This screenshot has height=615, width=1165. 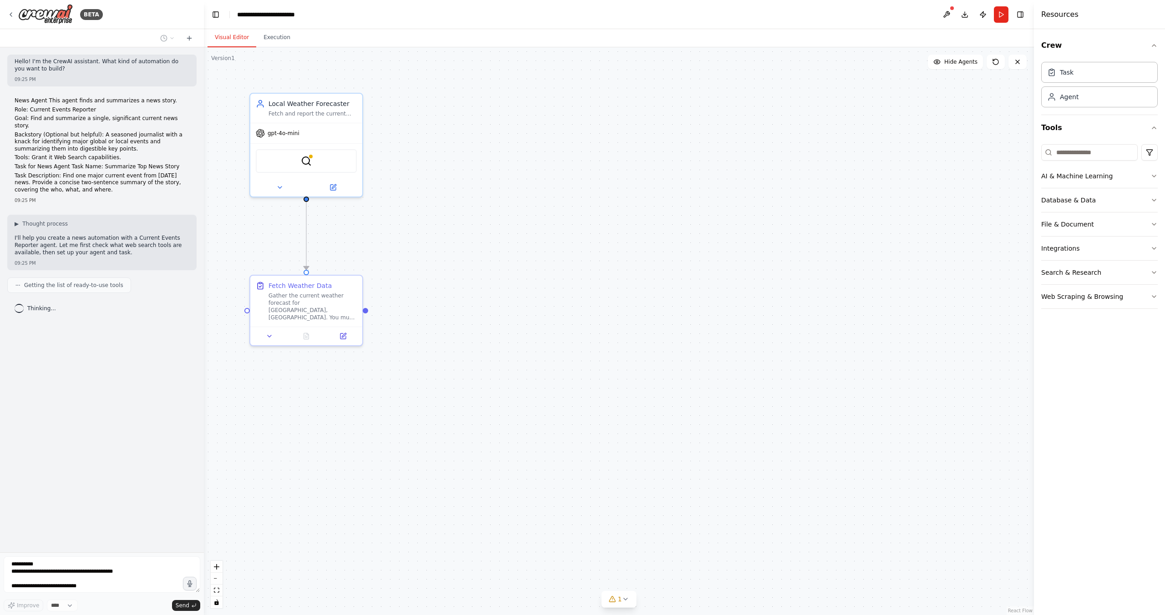 What do you see at coordinates (1067, 72) in the screenshot?
I see `div: Task` at bounding box center [1067, 72].